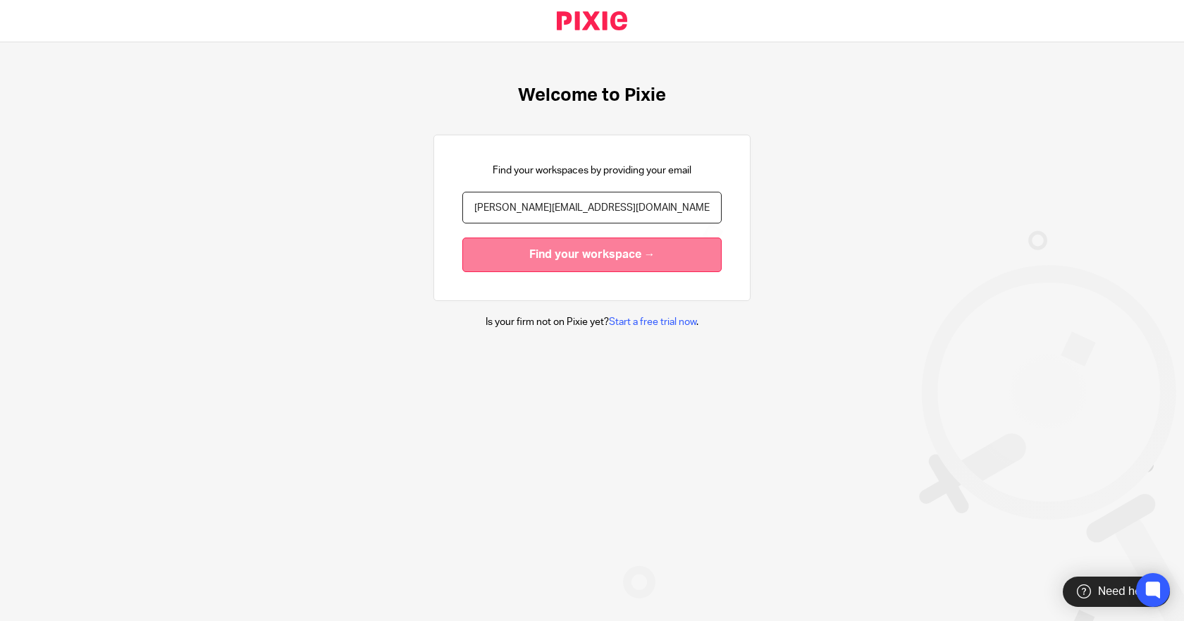 This screenshot has height=621, width=1184. Describe the element at coordinates (592, 171) in the screenshot. I see `p: Find your workspaces by providing your email` at that location.